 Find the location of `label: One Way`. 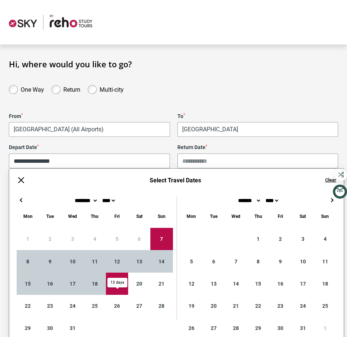

label: One Way is located at coordinates (32, 89).